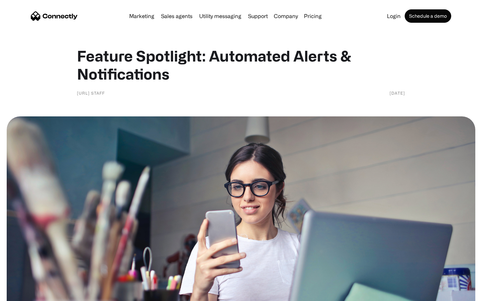  What do you see at coordinates (177, 16) in the screenshot?
I see `a: Sales agents` at bounding box center [177, 16].